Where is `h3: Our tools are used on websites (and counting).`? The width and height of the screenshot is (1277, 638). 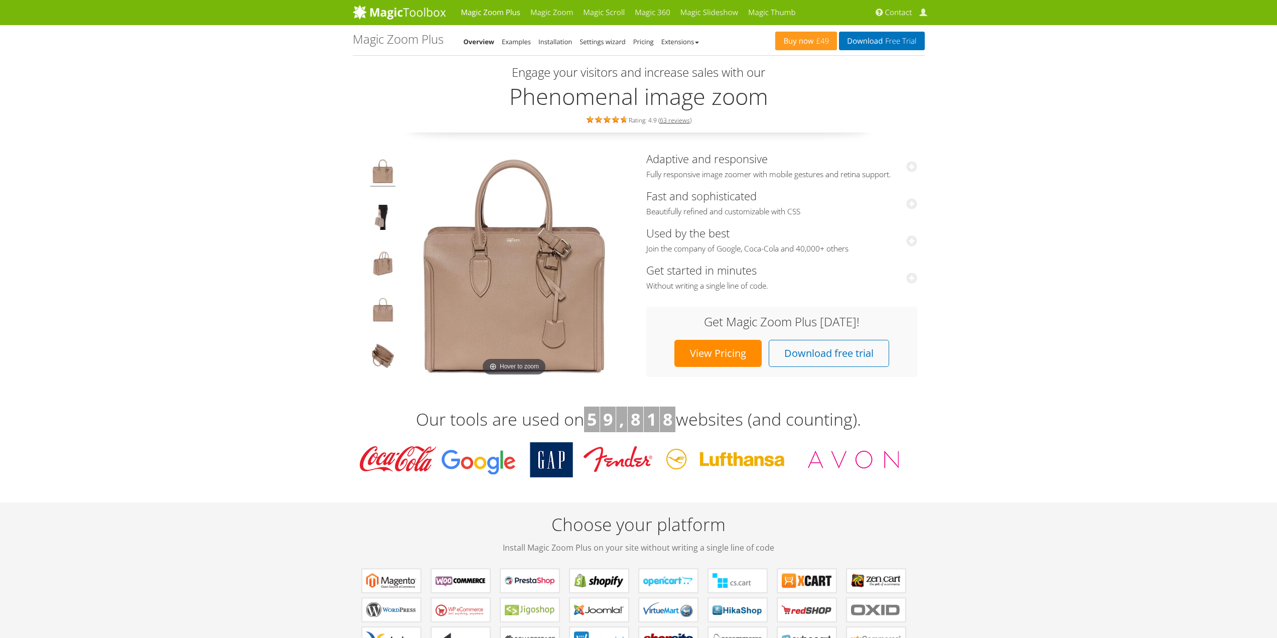 h3: Our tools are used on websites (and counting). is located at coordinates (639, 419).